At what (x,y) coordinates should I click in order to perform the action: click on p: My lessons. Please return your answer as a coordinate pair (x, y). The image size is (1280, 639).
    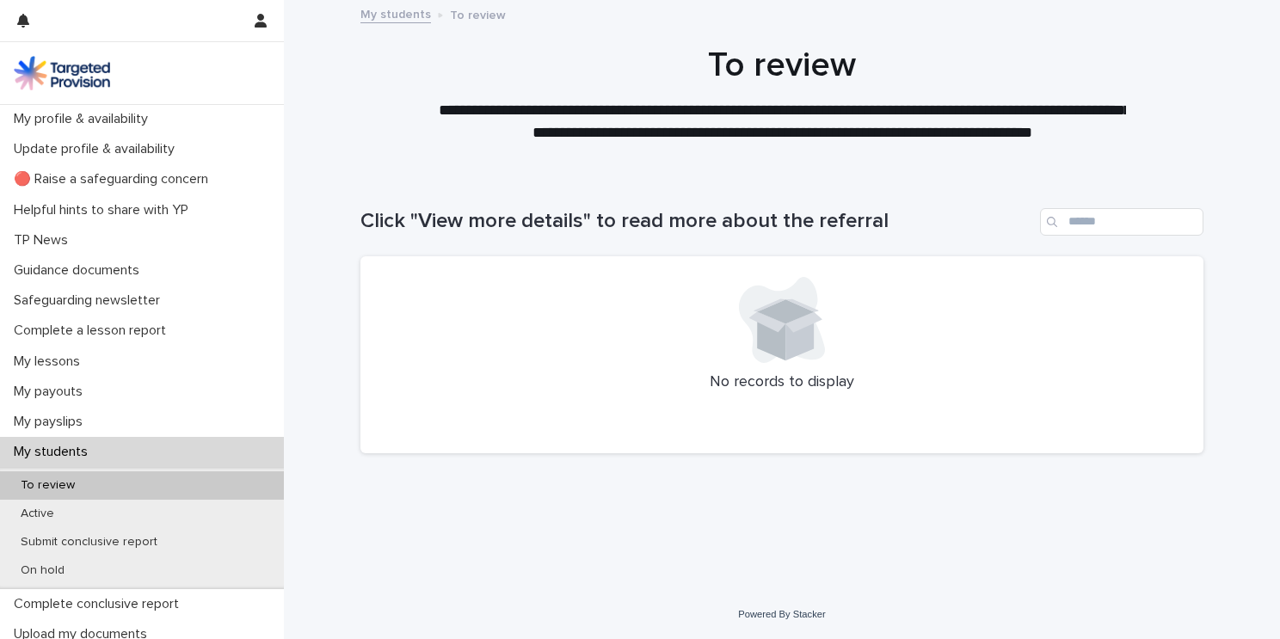
    Looking at the image, I should click on (50, 361).